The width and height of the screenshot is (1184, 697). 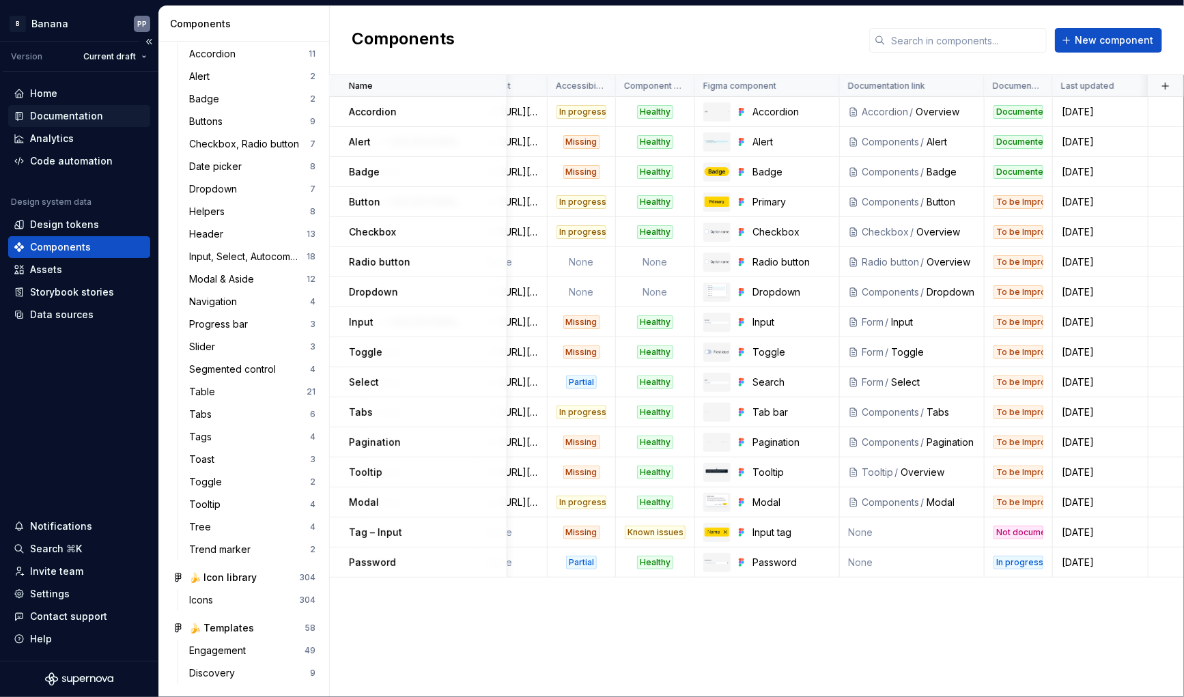 I want to click on a: Icons304, so click(x=252, y=600).